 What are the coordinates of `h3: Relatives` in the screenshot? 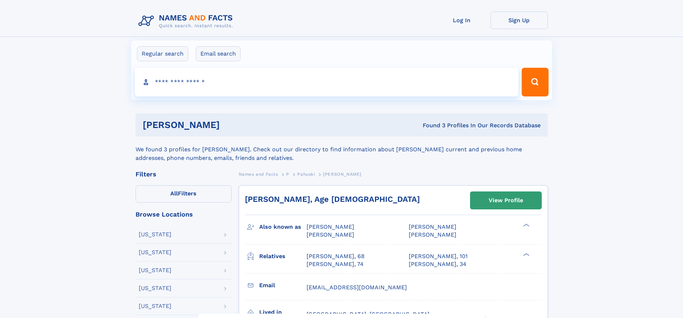 It's located at (283, 257).